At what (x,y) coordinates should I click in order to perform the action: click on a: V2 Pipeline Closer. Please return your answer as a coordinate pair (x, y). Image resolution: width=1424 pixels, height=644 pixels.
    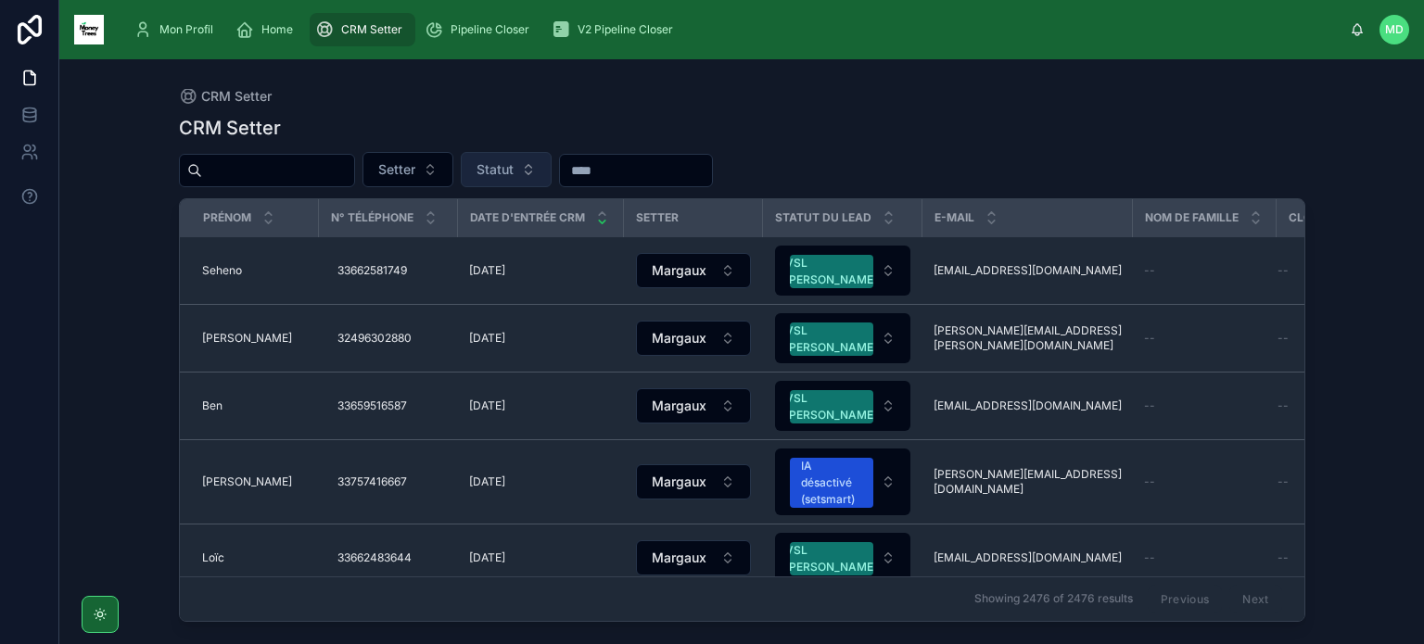
    Looking at the image, I should click on (616, 30).